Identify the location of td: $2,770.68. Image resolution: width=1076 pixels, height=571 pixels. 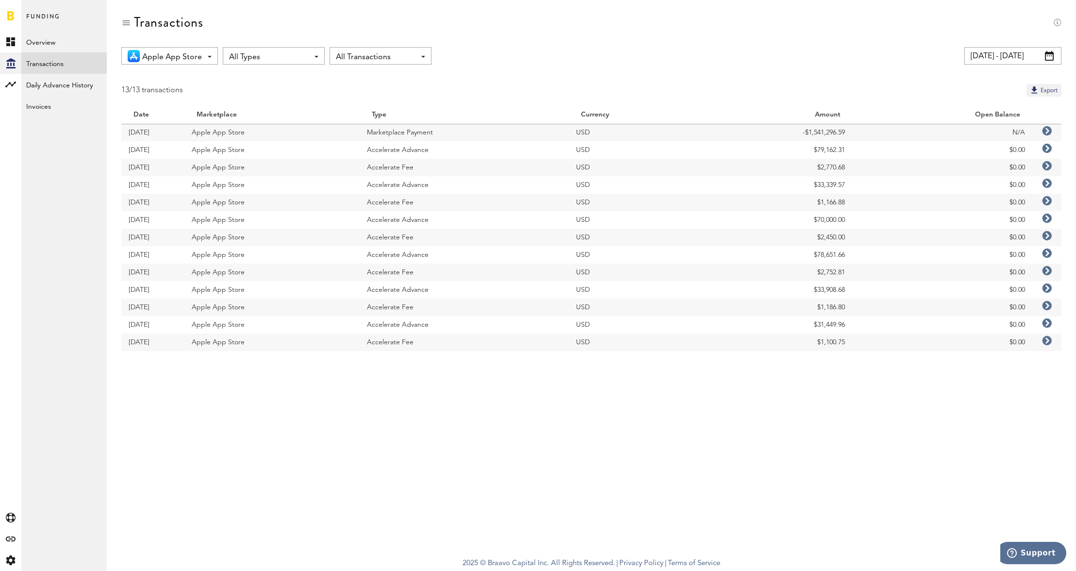
(778, 167).